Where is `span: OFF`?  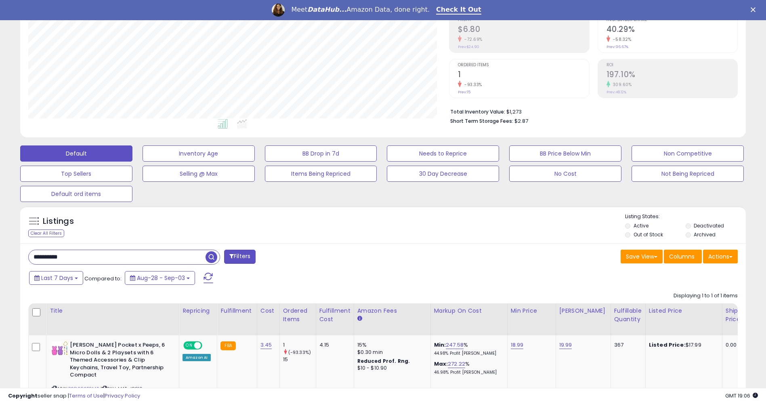 span: OFF is located at coordinates (208, 345).